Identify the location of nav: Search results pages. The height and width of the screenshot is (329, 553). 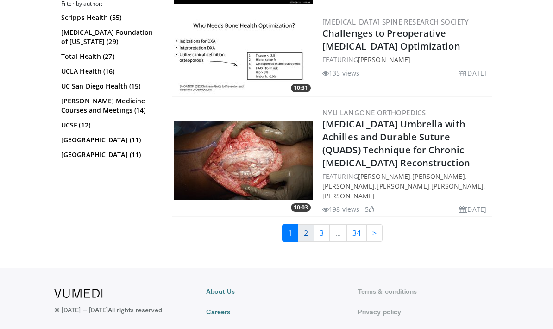
(332, 233).